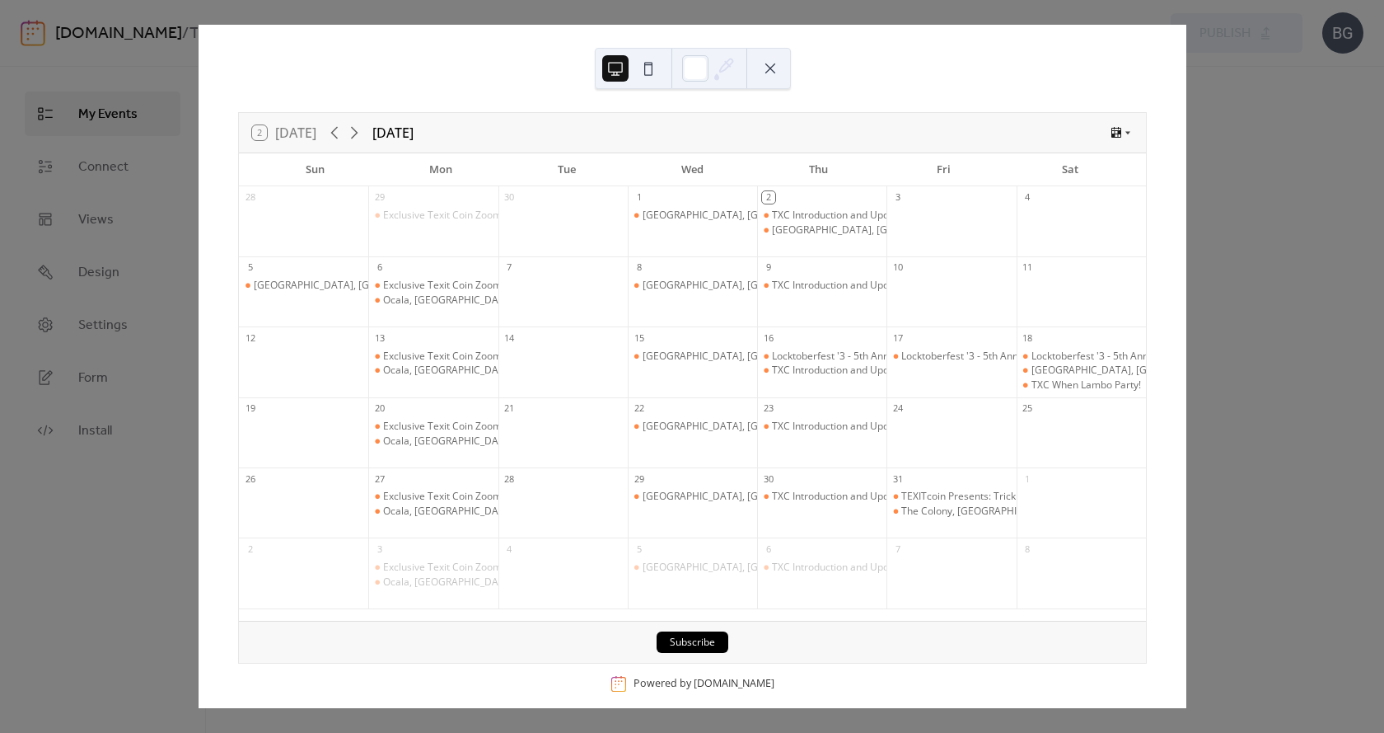 Image resolution: width=1384 pixels, height=733 pixels. I want to click on div: 24, so click(897, 408).